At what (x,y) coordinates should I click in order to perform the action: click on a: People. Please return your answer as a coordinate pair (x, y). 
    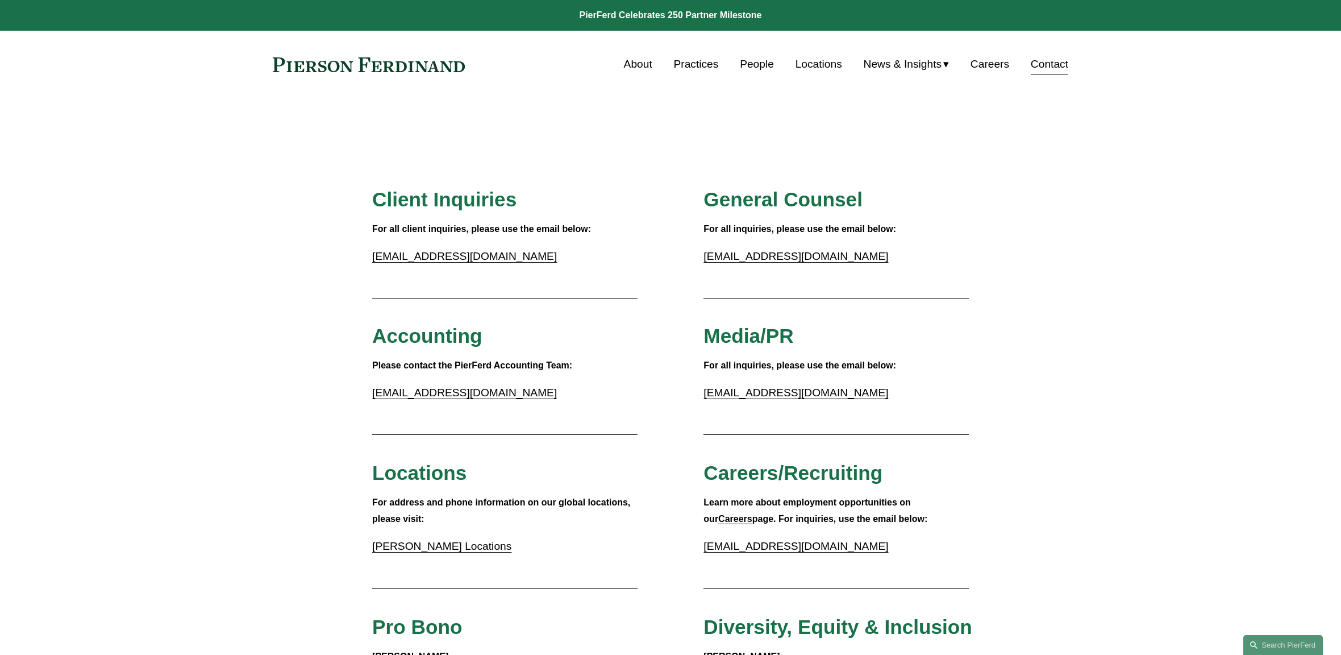
    Looking at the image, I should click on (757, 64).